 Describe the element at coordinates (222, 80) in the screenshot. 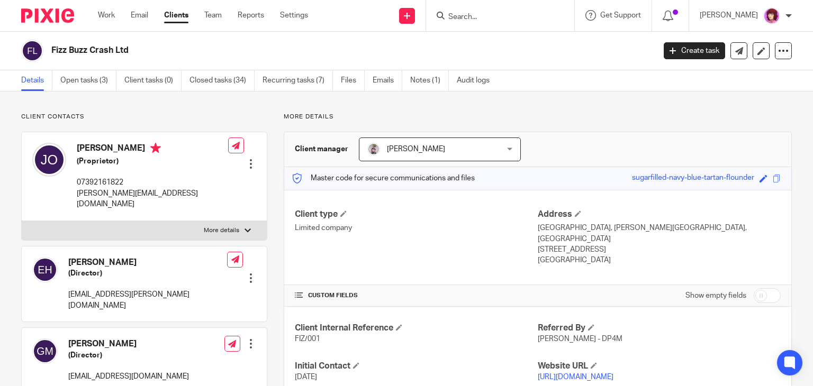

I see `a: Closed tasks (34)` at that location.